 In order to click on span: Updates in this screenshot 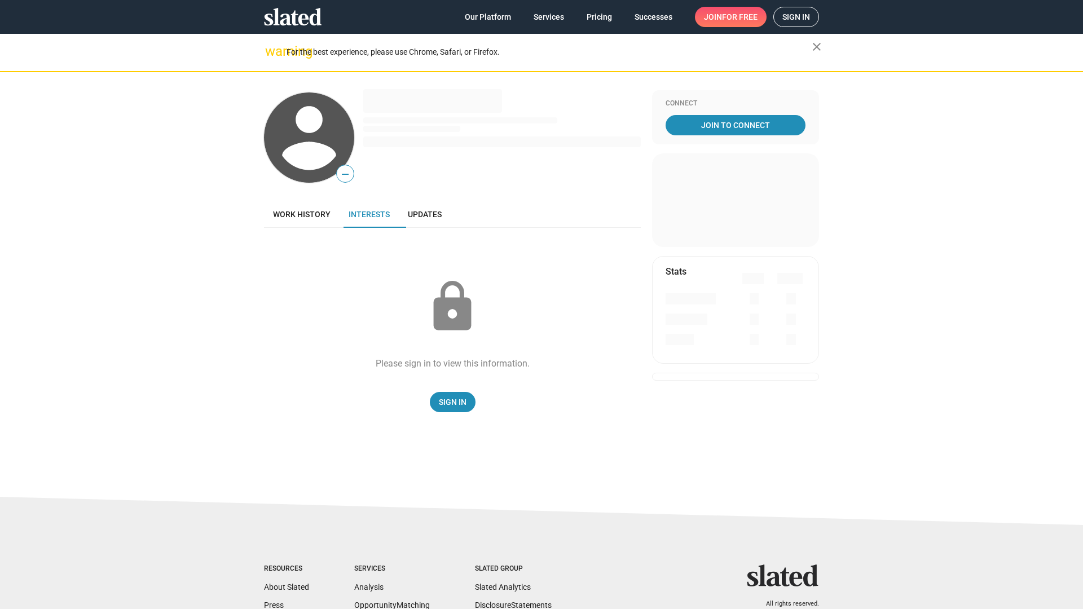, I will do `click(425, 214)`.